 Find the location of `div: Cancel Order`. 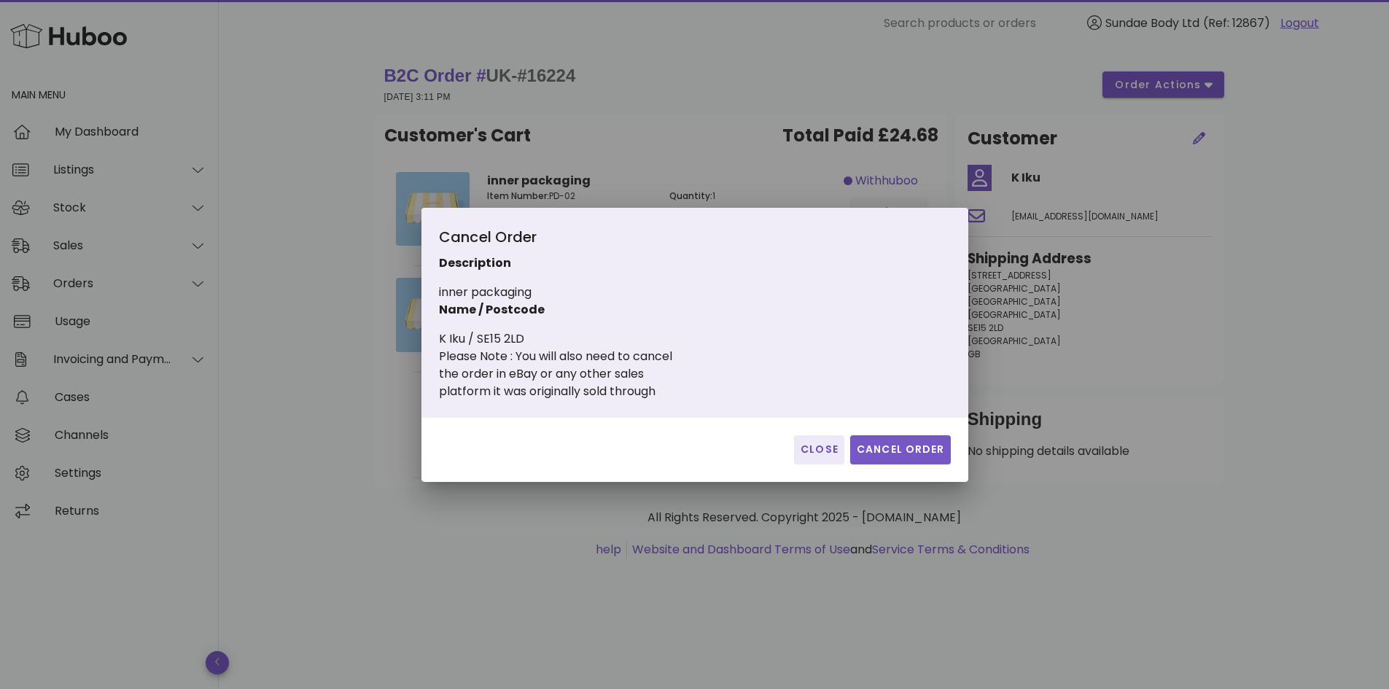

div: Cancel Order is located at coordinates (602, 240).